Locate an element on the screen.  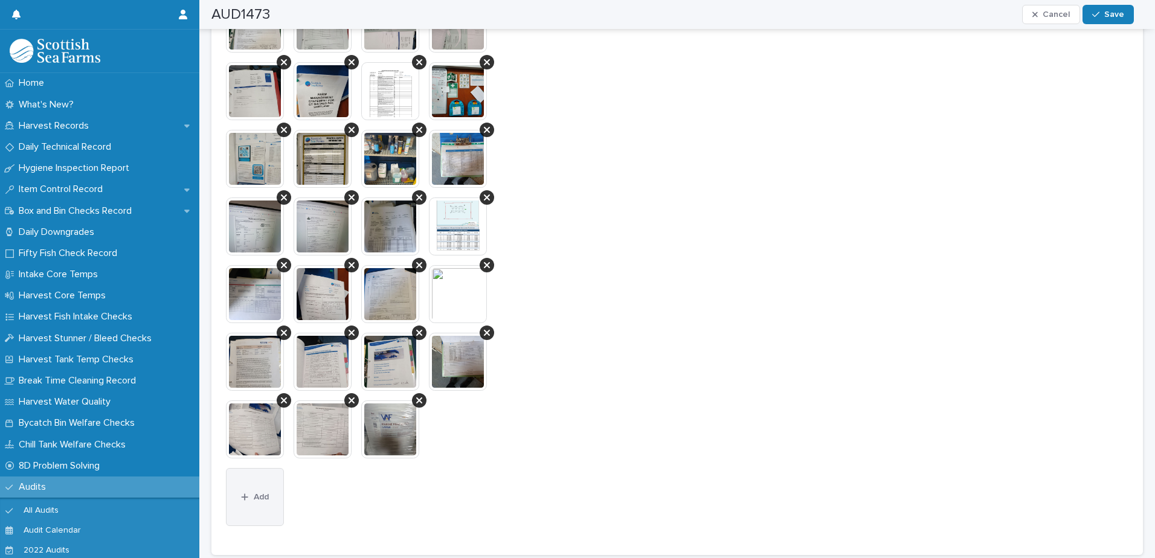
p: Daily Technical Record is located at coordinates (67, 147).